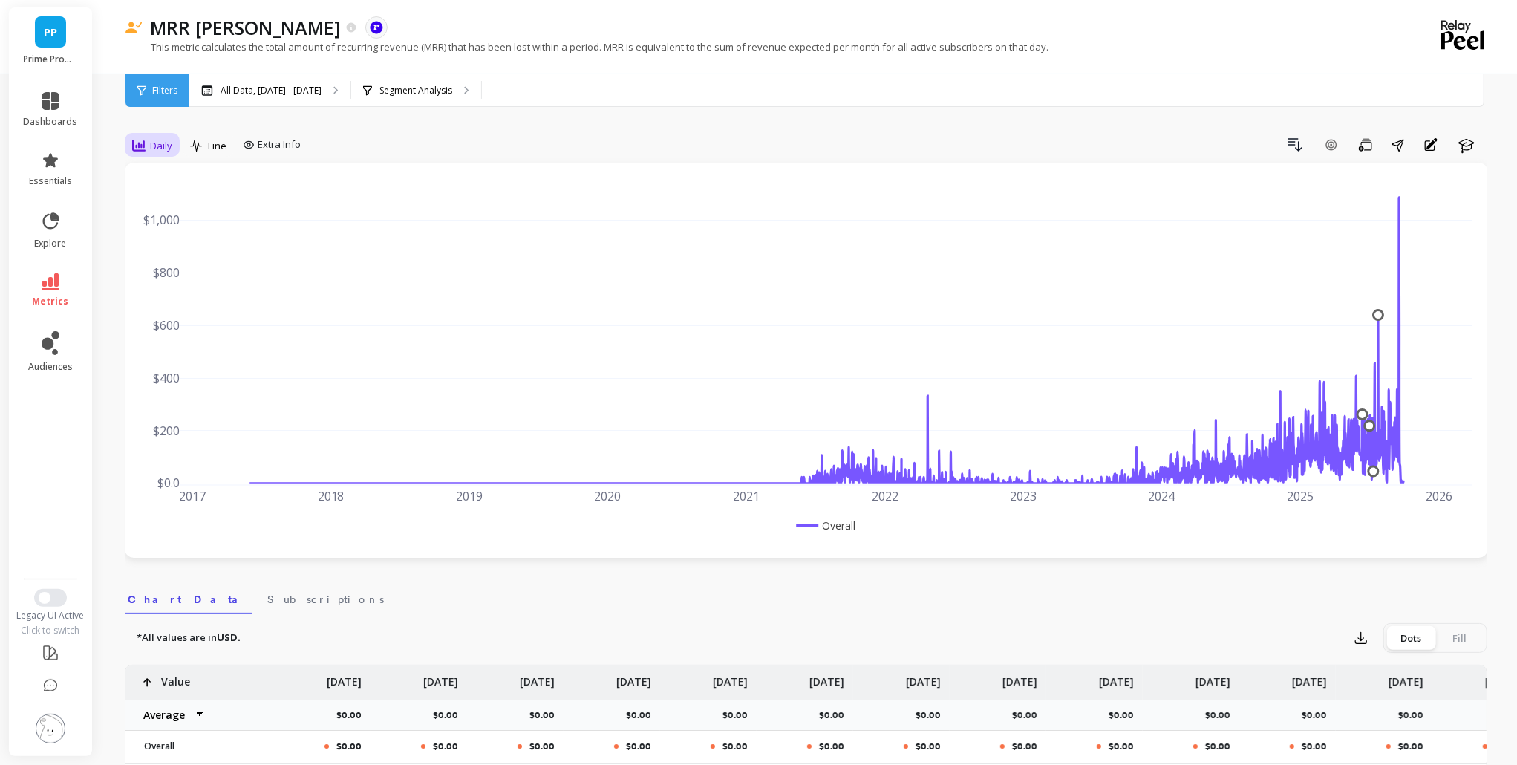  I want to click on strong: USD., so click(229, 637).